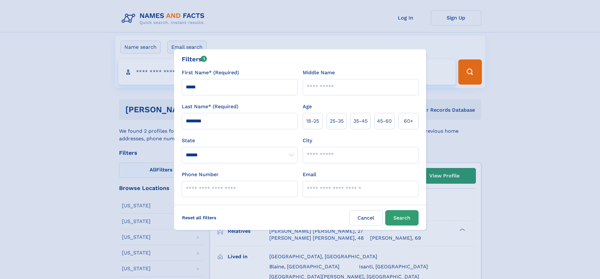 The width and height of the screenshot is (600, 279). What do you see at coordinates (307, 107) in the screenshot?
I see `label: Age` at bounding box center [307, 107].